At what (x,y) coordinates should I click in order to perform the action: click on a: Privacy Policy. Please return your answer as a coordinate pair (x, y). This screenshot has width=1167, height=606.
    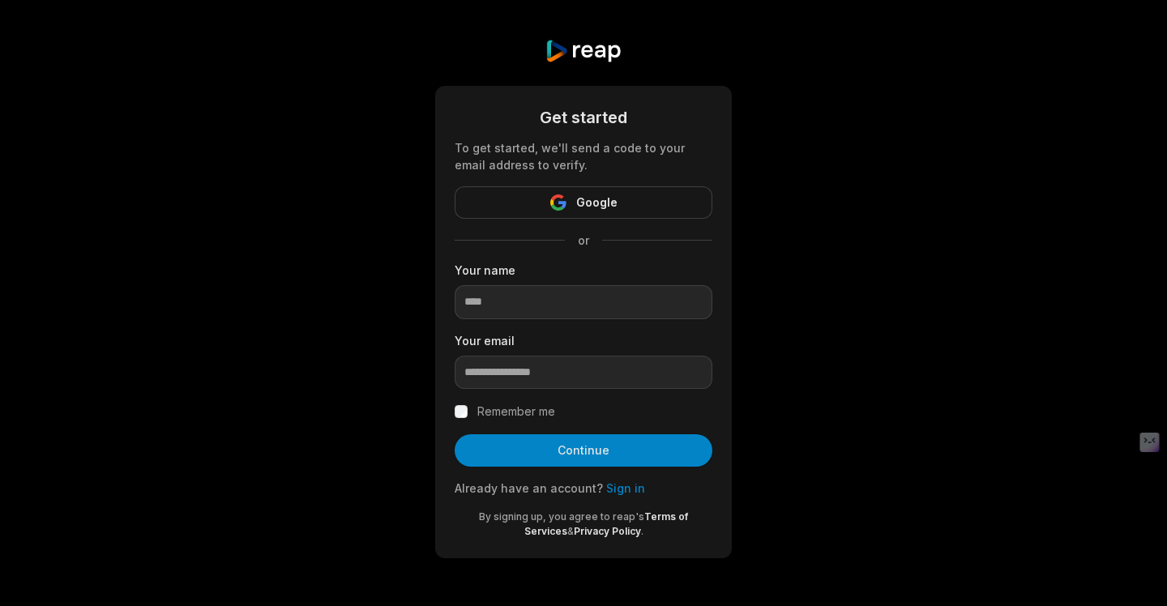
    Looking at the image, I should click on (607, 531).